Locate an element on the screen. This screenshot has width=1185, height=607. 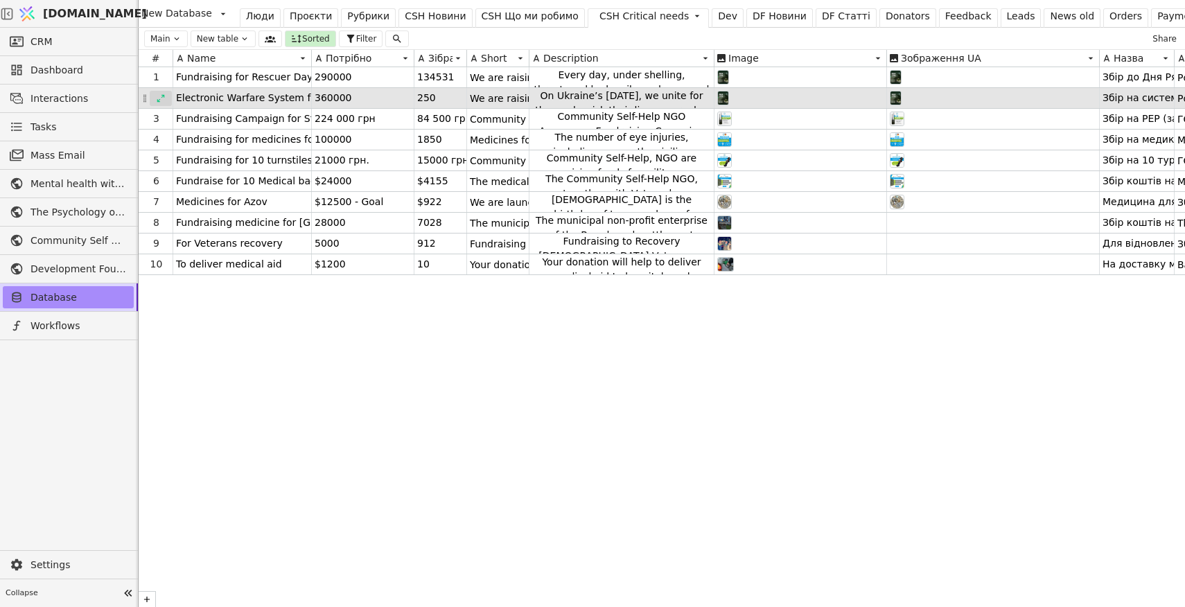
a: CSH Critical needs is located at coordinates (648, 18).